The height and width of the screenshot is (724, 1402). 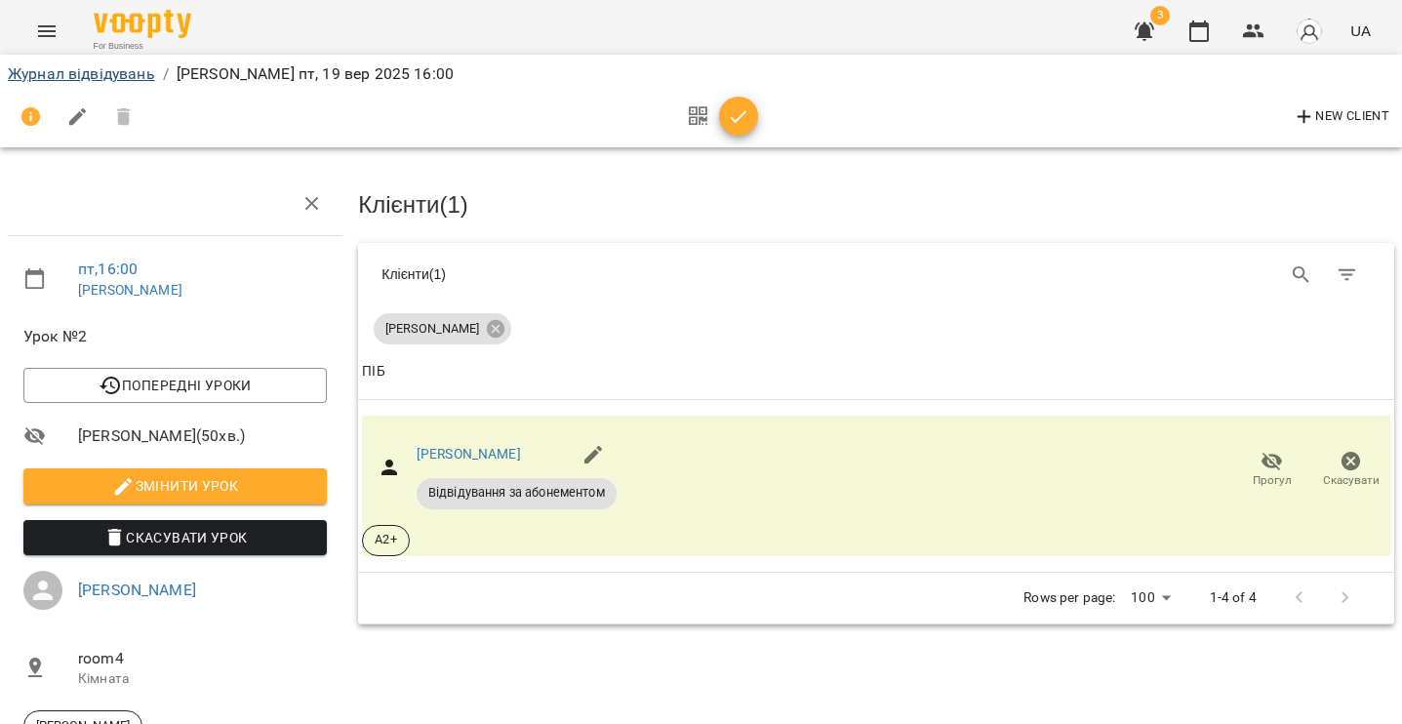 What do you see at coordinates (516, 493) in the screenshot?
I see `span: Відвідування за абонементом` at bounding box center [516, 493].